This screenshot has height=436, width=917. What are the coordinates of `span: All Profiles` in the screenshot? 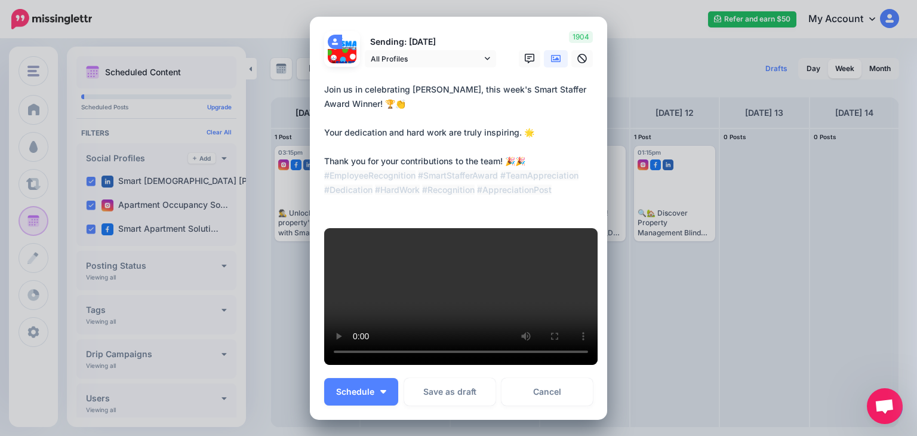 It's located at (426, 59).